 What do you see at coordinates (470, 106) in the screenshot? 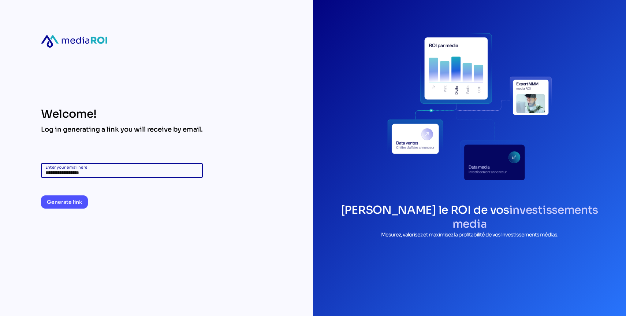
I see `div: login` at bounding box center [470, 106].